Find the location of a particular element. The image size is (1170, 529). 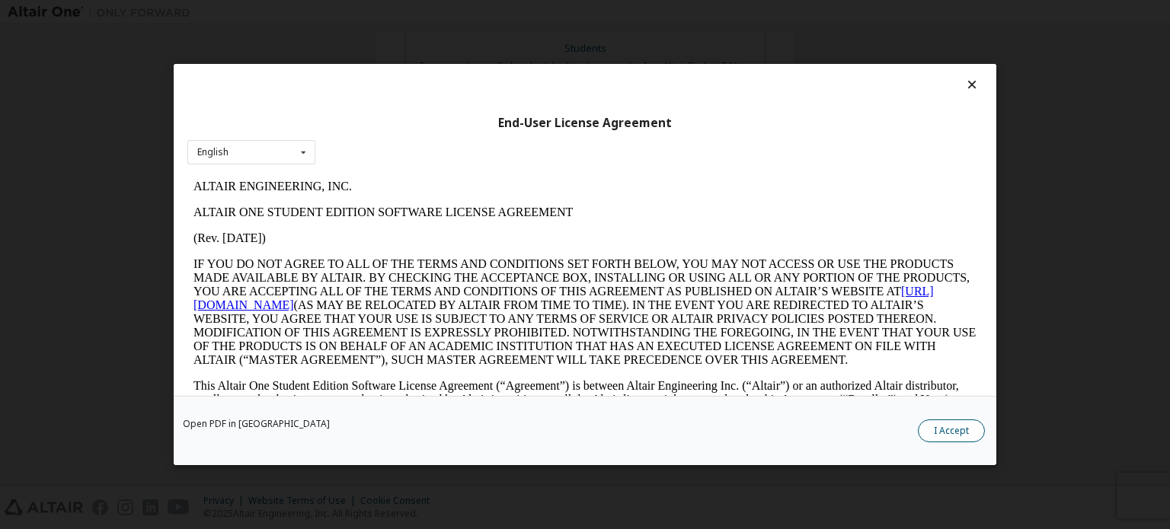

p: ALTAIR ONE STUDENT EDITION SOFTWARE LICENSE AGREEMENT is located at coordinates (398, 39).